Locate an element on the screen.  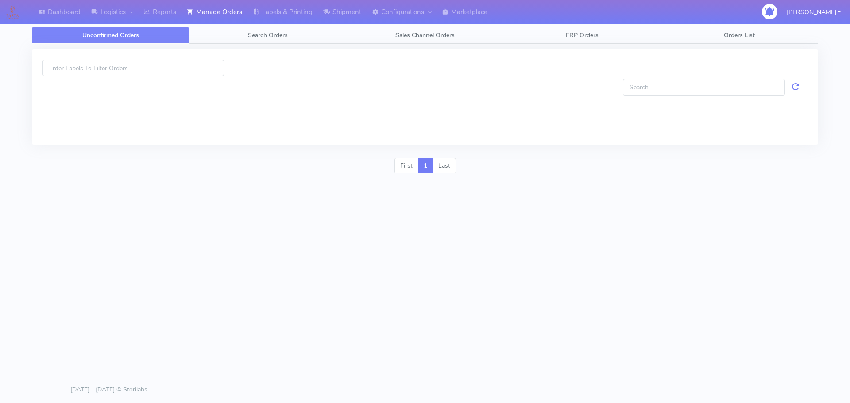
span: ERP Orders is located at coordinates (582, 35).